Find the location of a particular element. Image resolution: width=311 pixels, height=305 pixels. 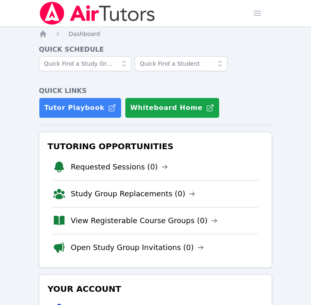

h4: Quick Schedule is located at coordinates (155, 50).